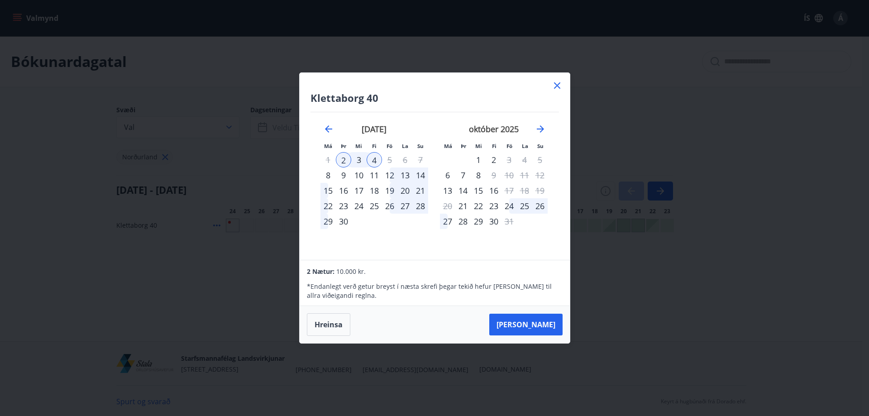 The image size is (869, 416). What do you see at coordinates (390, 191) in the screenshot?
I see `div: 19` at bounding box center [390, 191].